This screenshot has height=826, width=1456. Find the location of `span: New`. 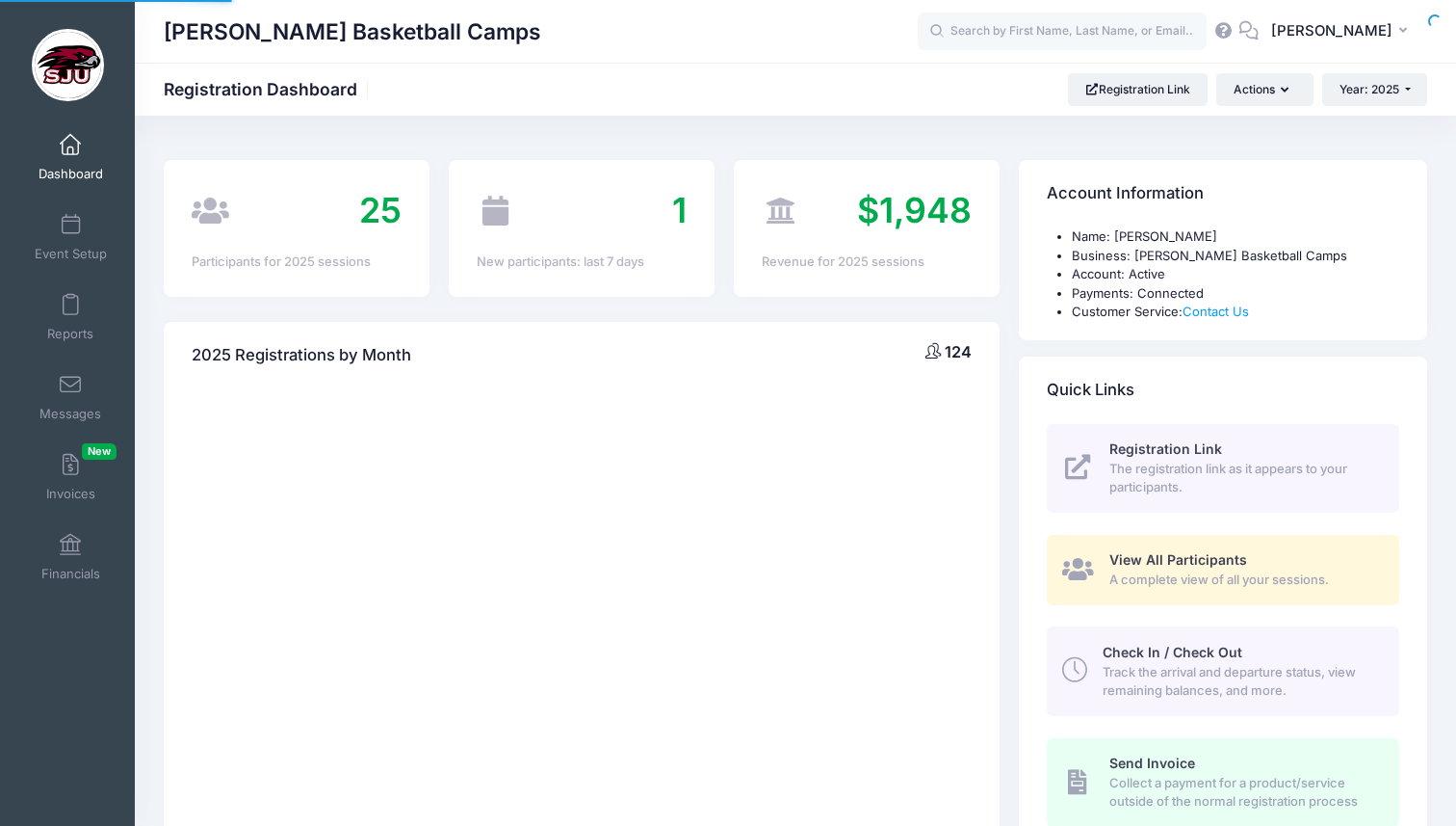

span: New is located at coordinates (99, 451).